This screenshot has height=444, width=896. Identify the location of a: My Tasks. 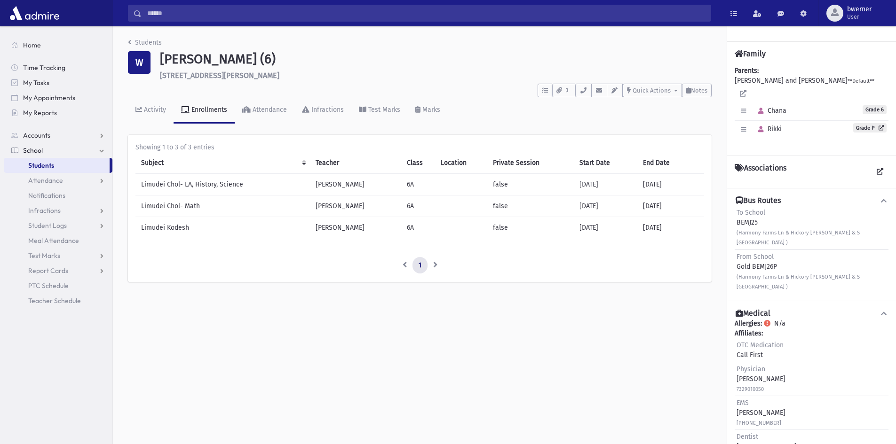
(58, 83).